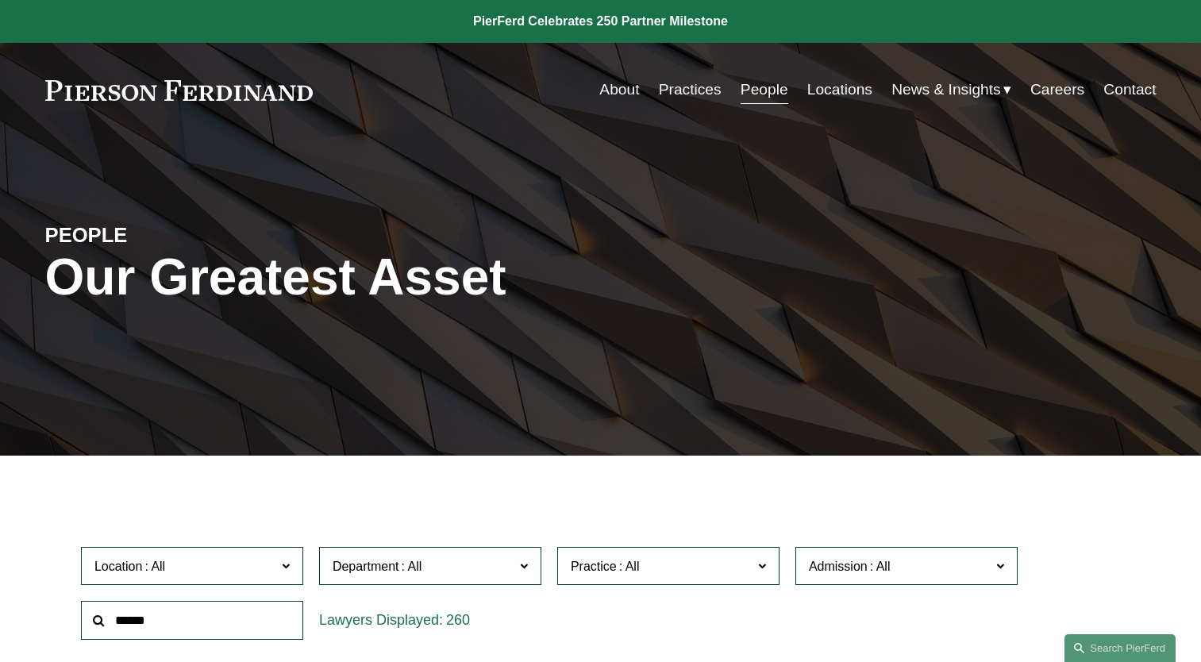  I want to click on a: Locations, so click(840, 90).